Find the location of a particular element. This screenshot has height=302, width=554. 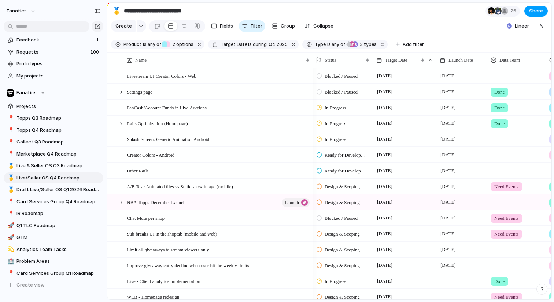

button: 2 options is located at coordinates (178, 44).